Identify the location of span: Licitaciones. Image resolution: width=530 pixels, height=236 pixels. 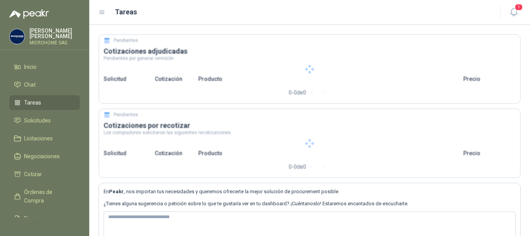
(38, 138).